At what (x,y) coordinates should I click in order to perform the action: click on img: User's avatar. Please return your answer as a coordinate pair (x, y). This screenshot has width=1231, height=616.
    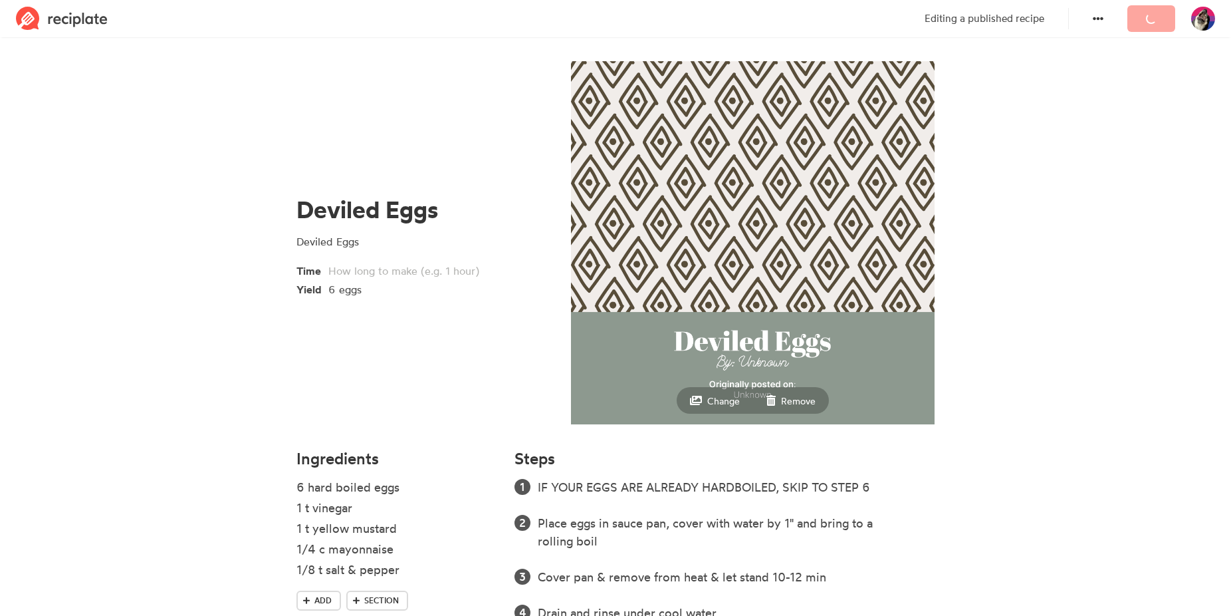
    Looking at the image, I should click on (1204, 19).